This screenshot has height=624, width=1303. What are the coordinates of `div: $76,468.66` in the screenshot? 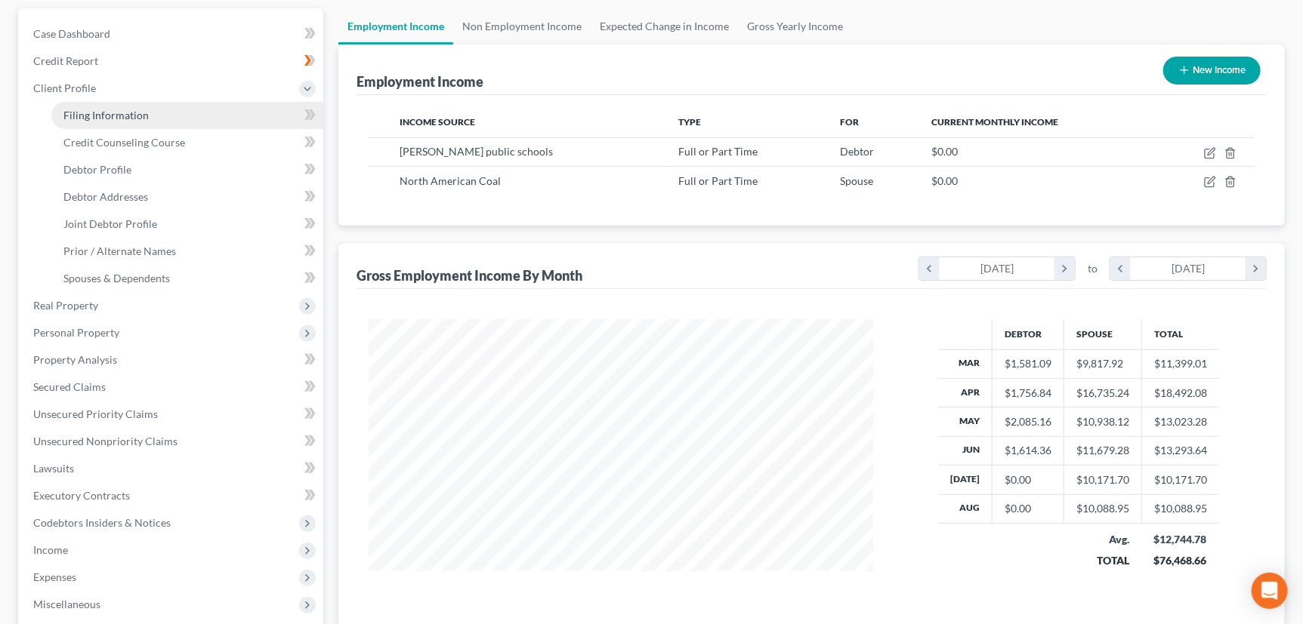 It's located at (1180, 561).